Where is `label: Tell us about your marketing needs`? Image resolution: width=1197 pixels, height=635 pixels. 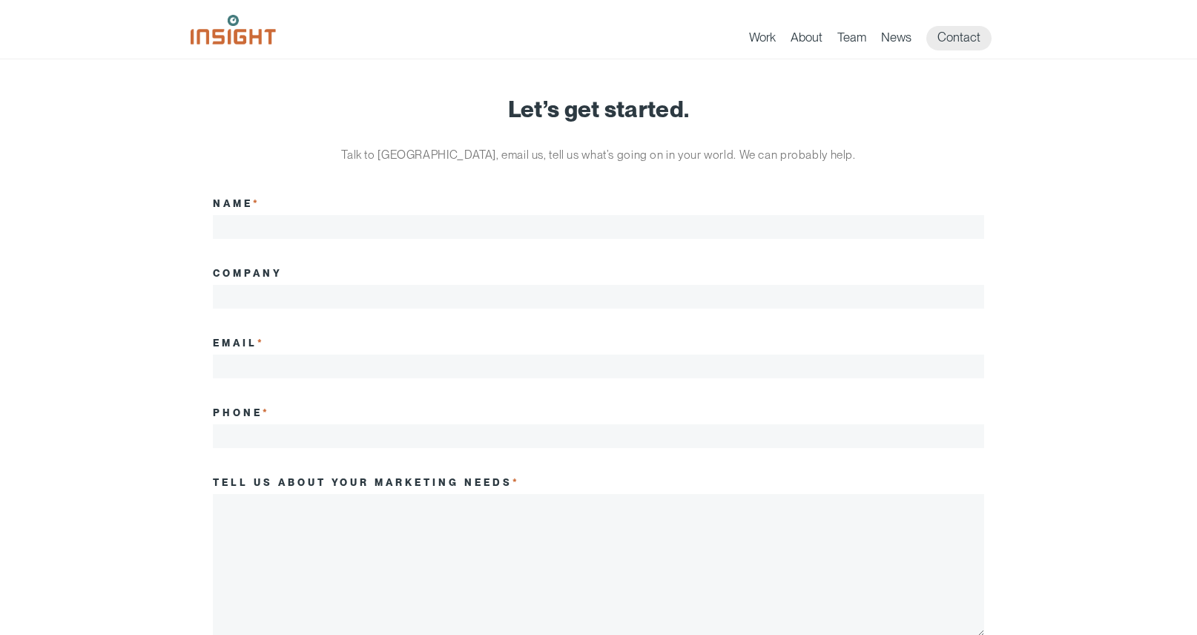
label: Tell us about your marketing needs is located at coordinates (366, 482).